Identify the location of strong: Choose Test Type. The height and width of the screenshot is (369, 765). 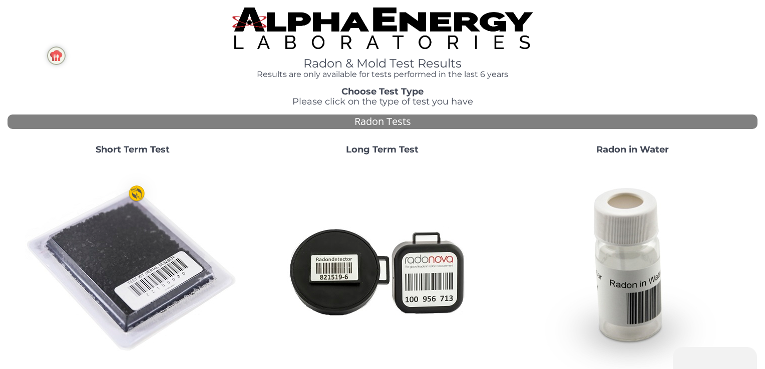
(382, 92).